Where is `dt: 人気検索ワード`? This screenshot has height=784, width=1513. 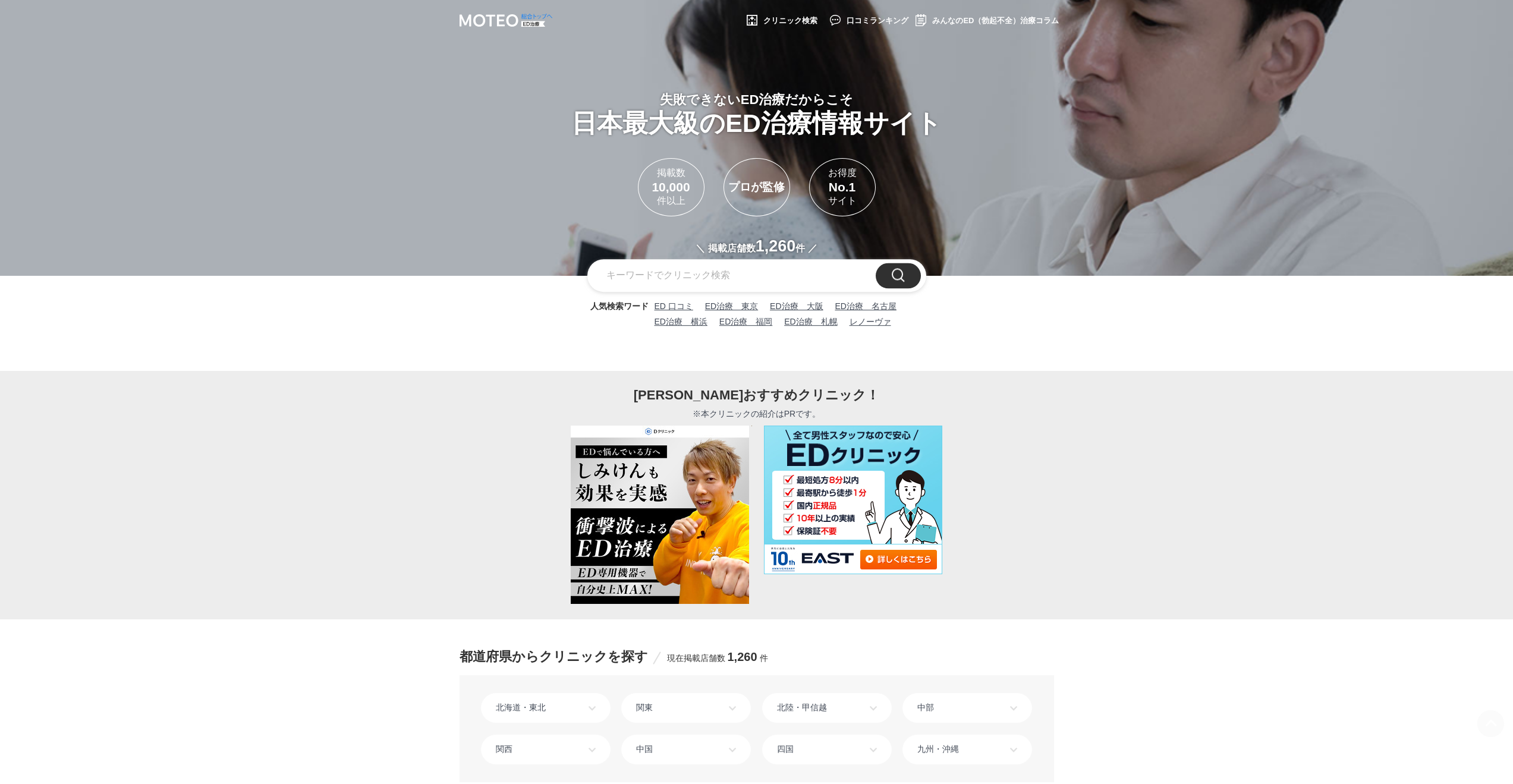
dt: 人気検索ワード is located at coordinates (620, 317).